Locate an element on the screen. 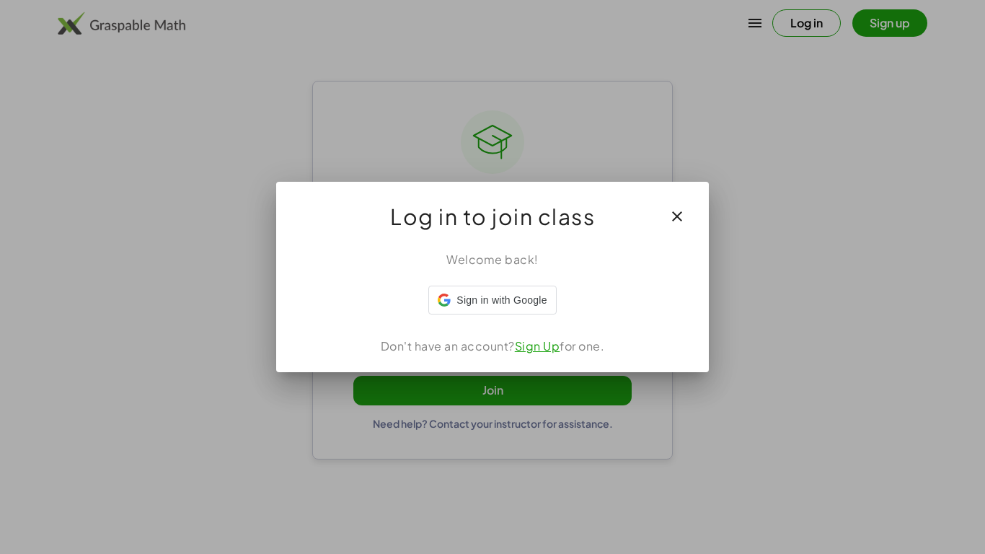 The image size is (985, 554). div: Don't have an account? for one. is located at coordinates (492, 346).